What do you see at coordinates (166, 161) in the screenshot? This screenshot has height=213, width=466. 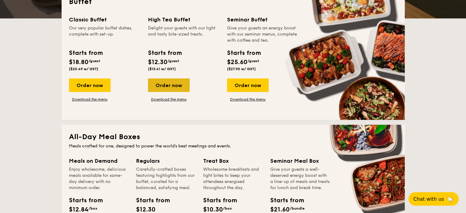 I see `div: Regulars` at bounding box center [166, 161].